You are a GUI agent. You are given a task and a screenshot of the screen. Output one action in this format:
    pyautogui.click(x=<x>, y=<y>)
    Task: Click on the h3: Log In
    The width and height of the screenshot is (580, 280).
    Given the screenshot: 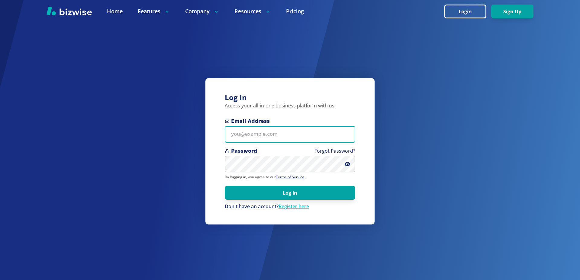 What is the action you would take?
    pyautogui.click(x=290, y=98)
    